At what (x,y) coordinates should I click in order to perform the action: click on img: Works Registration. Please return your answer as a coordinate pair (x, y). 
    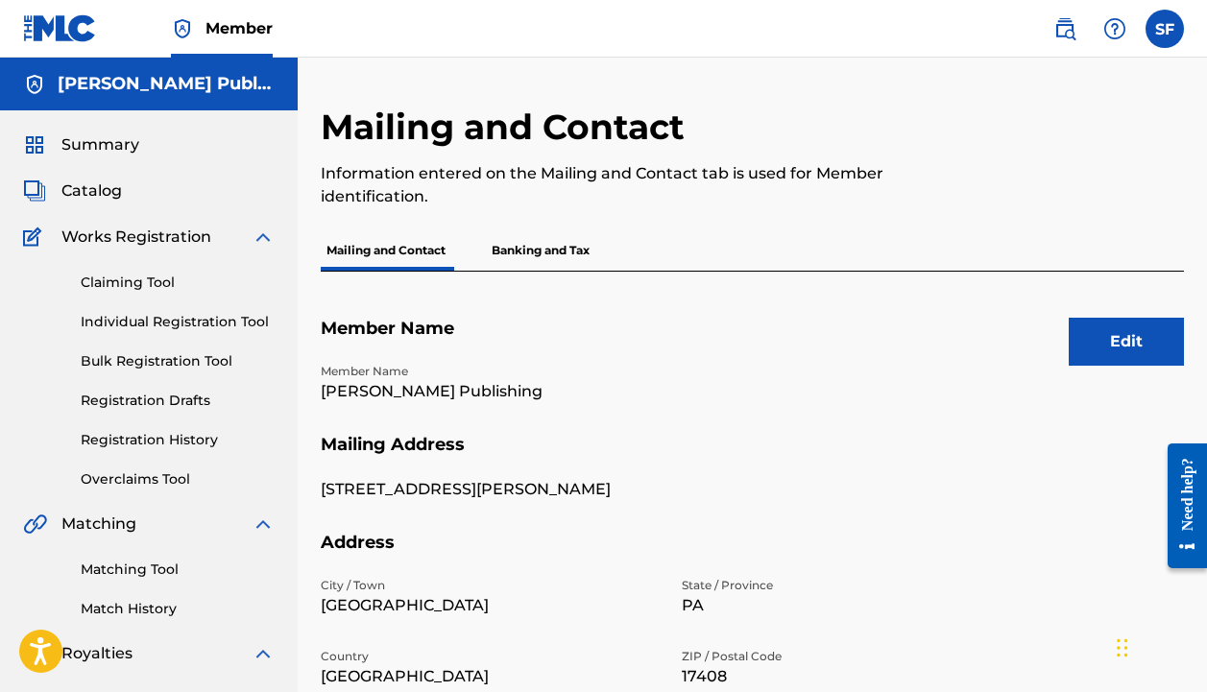
    Looking at the image, I should click on (36, 237).